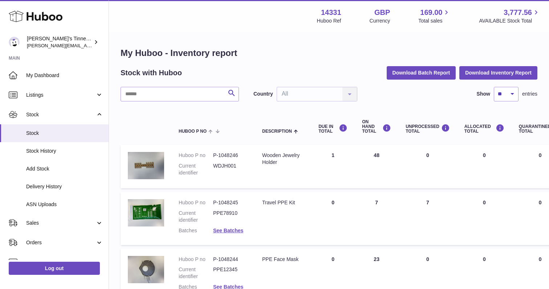 The width and height of the screenshot is (549, 289). What do you see at coordinates (54, 268) in the screenshot?
I see `a: Log out` at bounding box center [54, 268].